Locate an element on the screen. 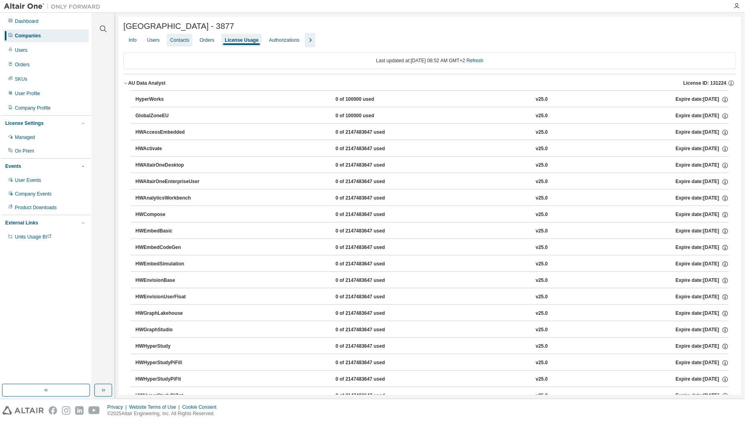  div: External Links is located at coordinates (22, 223).